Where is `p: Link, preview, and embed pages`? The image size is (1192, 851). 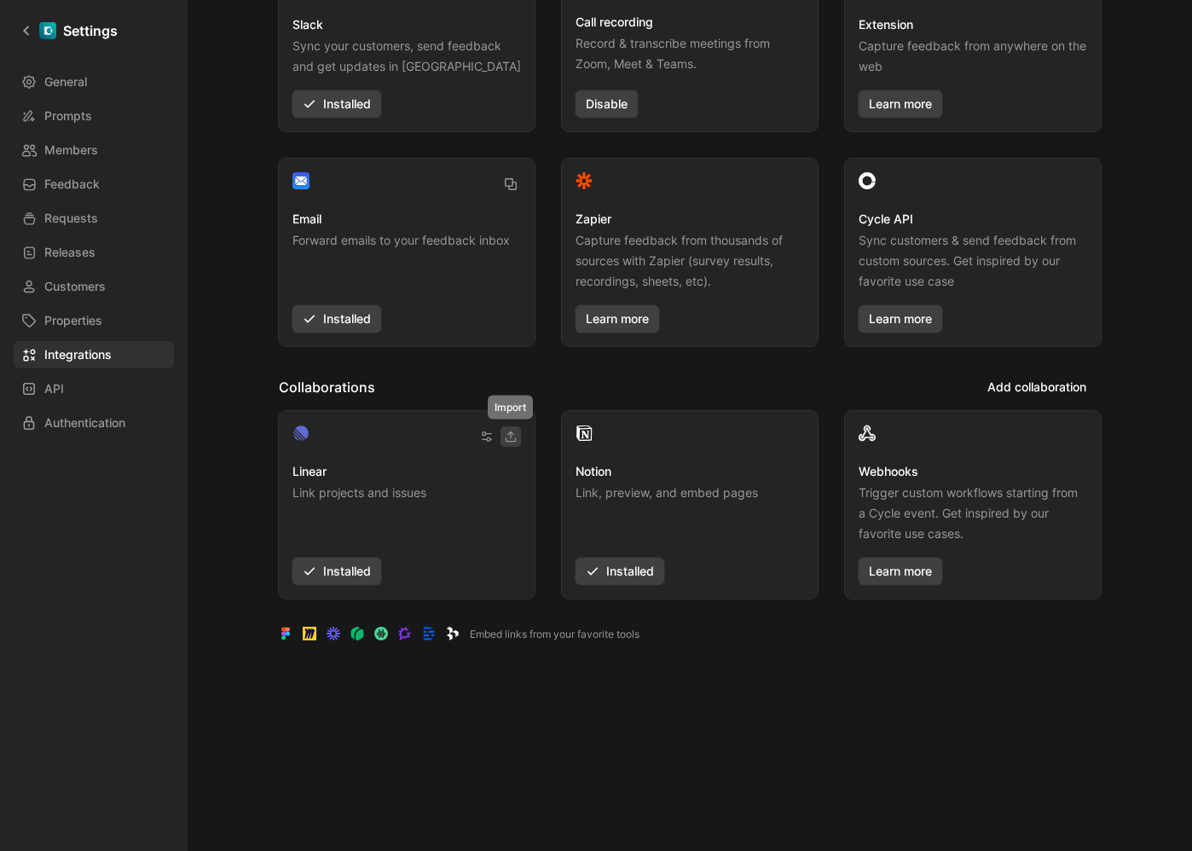 p: Link, preview, and embed pages is located at coordinates (667, 513).